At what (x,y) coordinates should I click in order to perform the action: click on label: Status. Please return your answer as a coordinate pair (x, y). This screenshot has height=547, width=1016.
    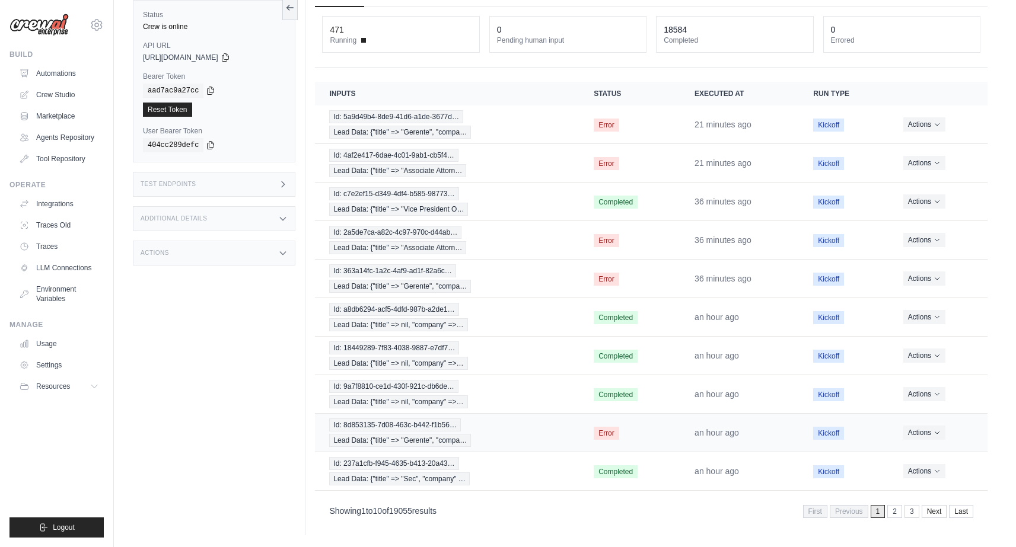
    Looking at the image, I should click on (214, 15).